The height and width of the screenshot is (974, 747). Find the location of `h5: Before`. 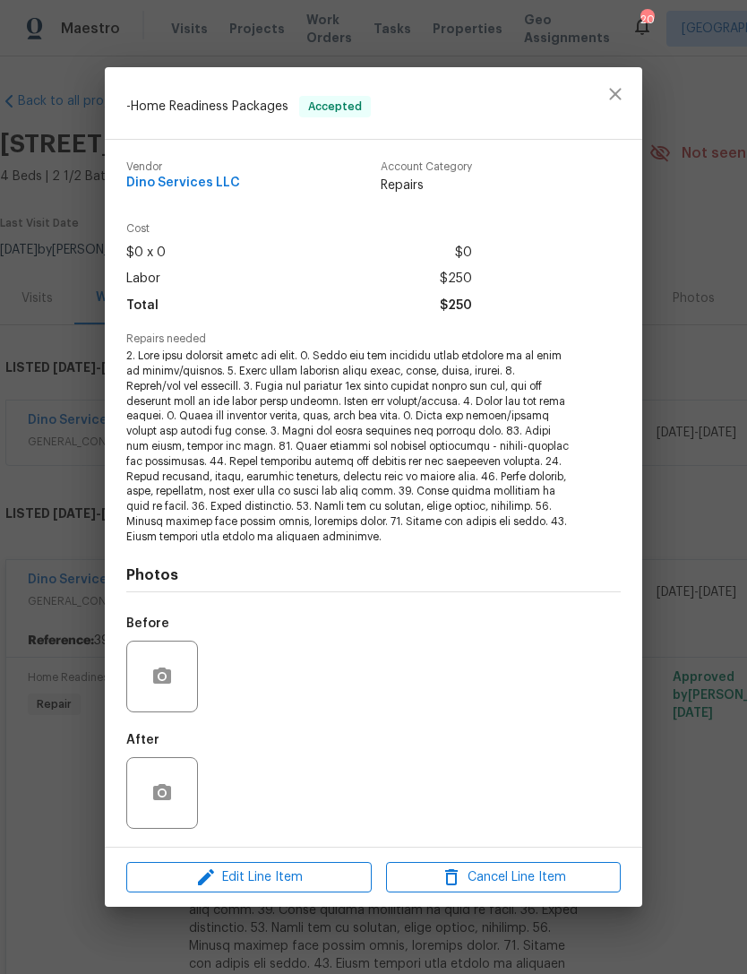

h5: Before is located at coordinates (148, 624).